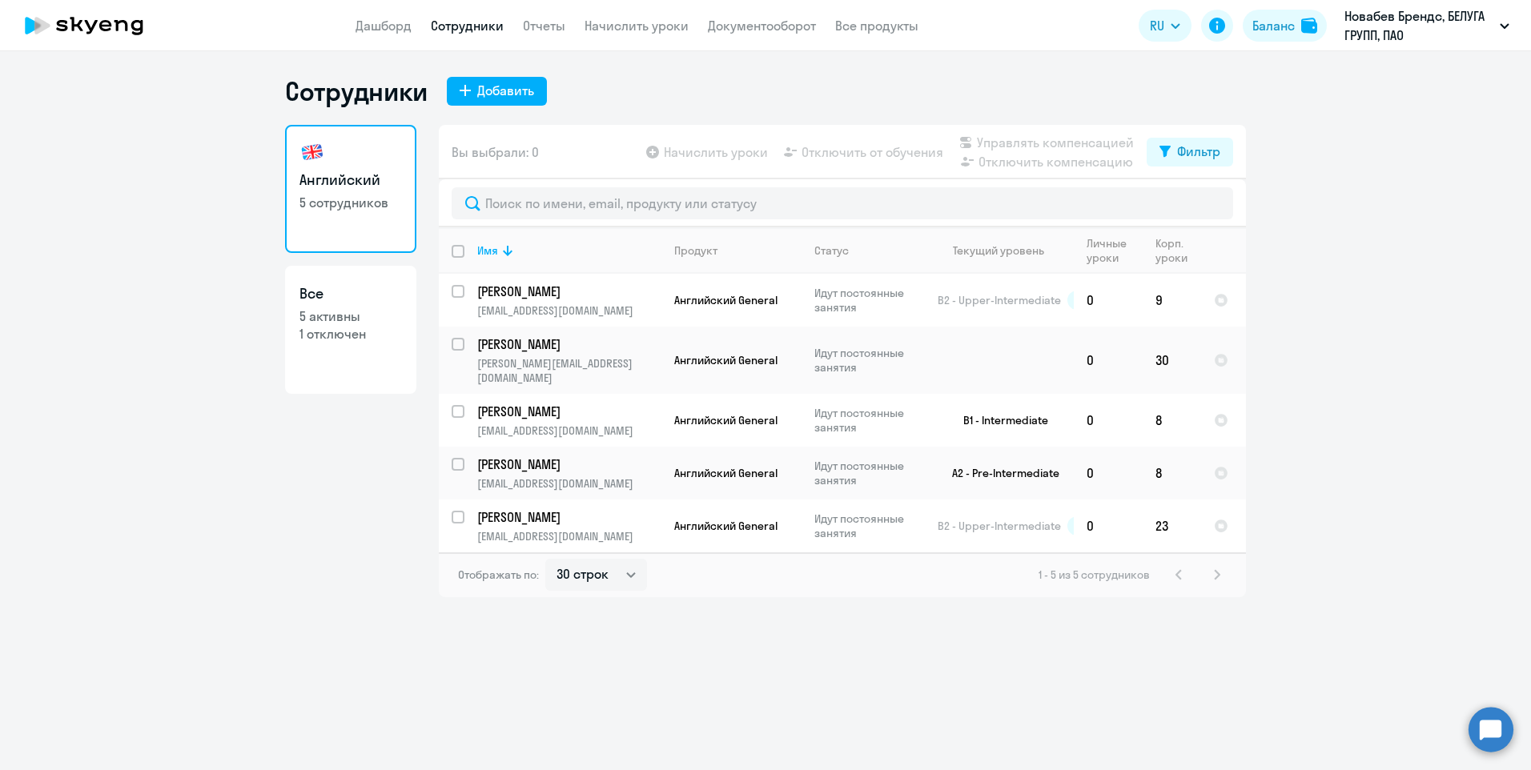 Image resolution: width=1531 pixels, height=770 pixels. I want to click on button: Фильтр, so click(1190, 152).